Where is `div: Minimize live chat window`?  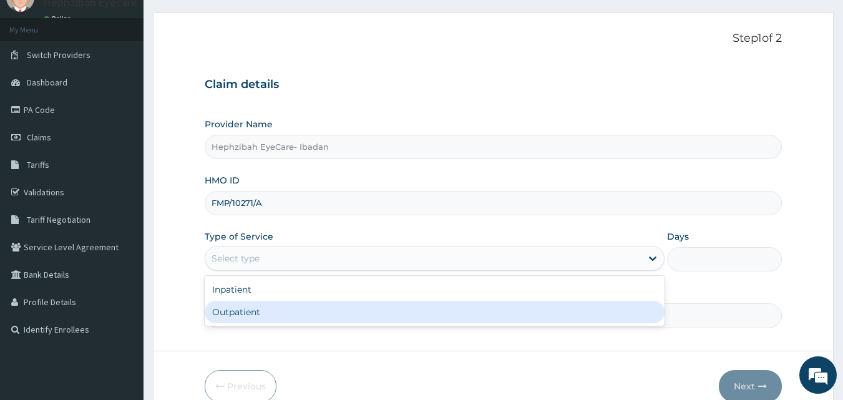
div: Minimize live chat window is located at coordinates (220, 21).